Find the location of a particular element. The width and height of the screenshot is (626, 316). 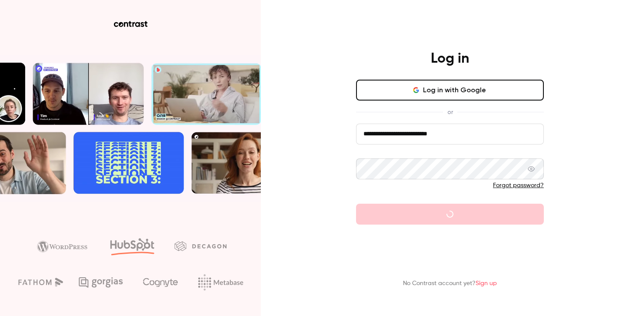

a: Sign up is located at coordinates (486, 283).